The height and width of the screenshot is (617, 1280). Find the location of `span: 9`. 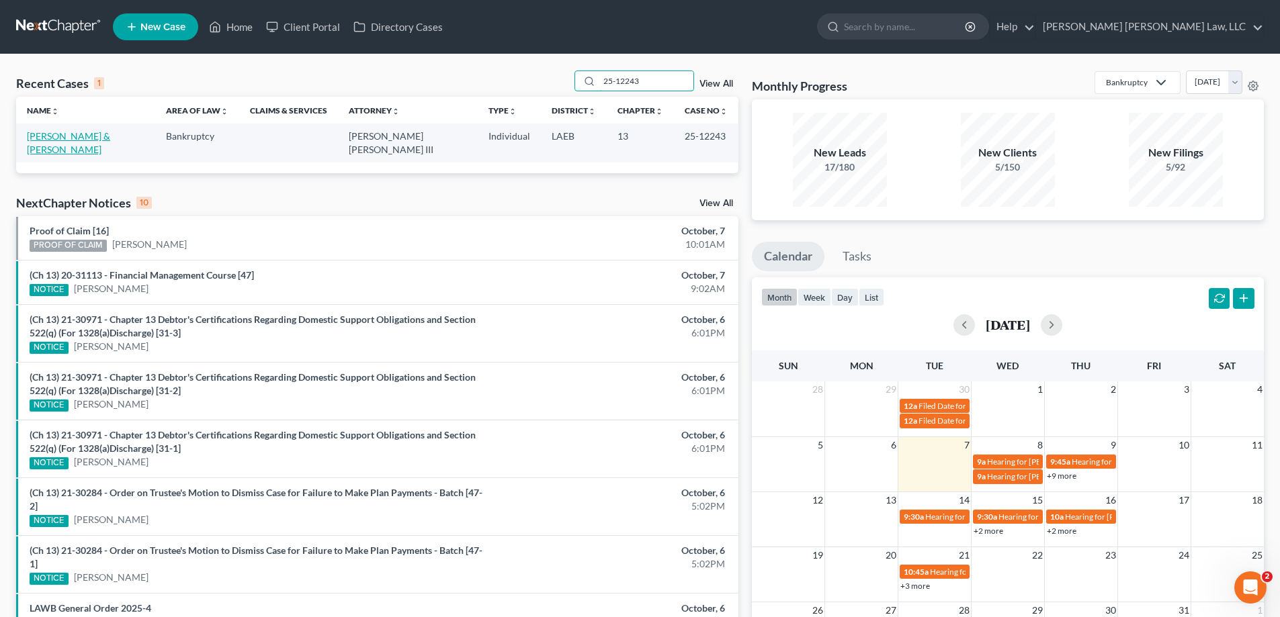

span: 9 is located at coordinates (1113, 445).